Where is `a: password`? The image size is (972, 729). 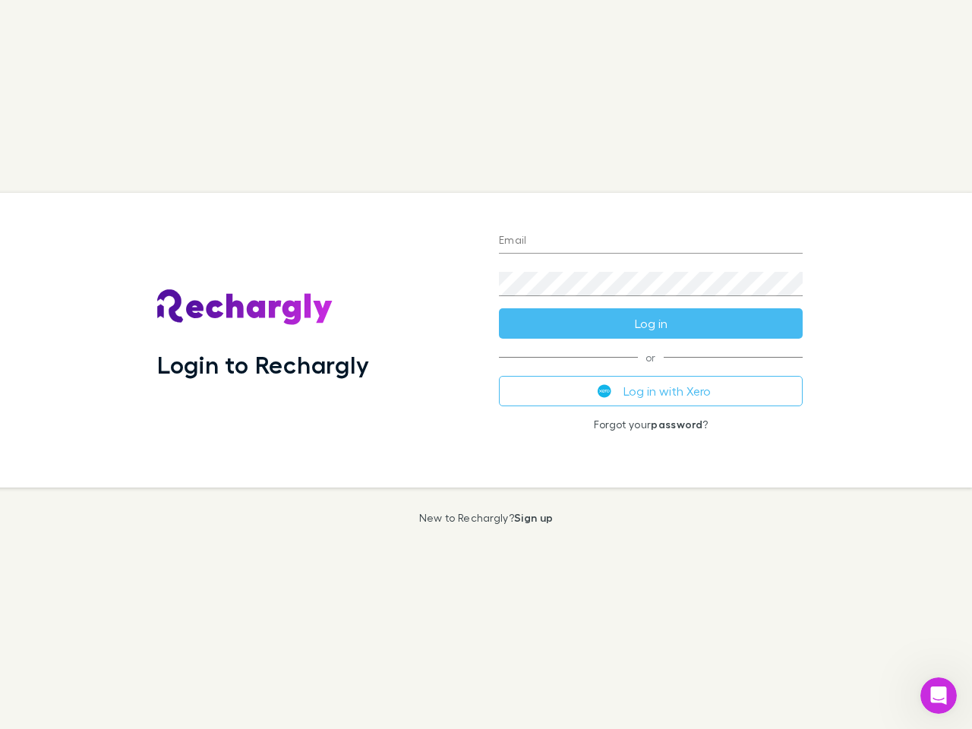 a: password is located at coordinates (677, 424).